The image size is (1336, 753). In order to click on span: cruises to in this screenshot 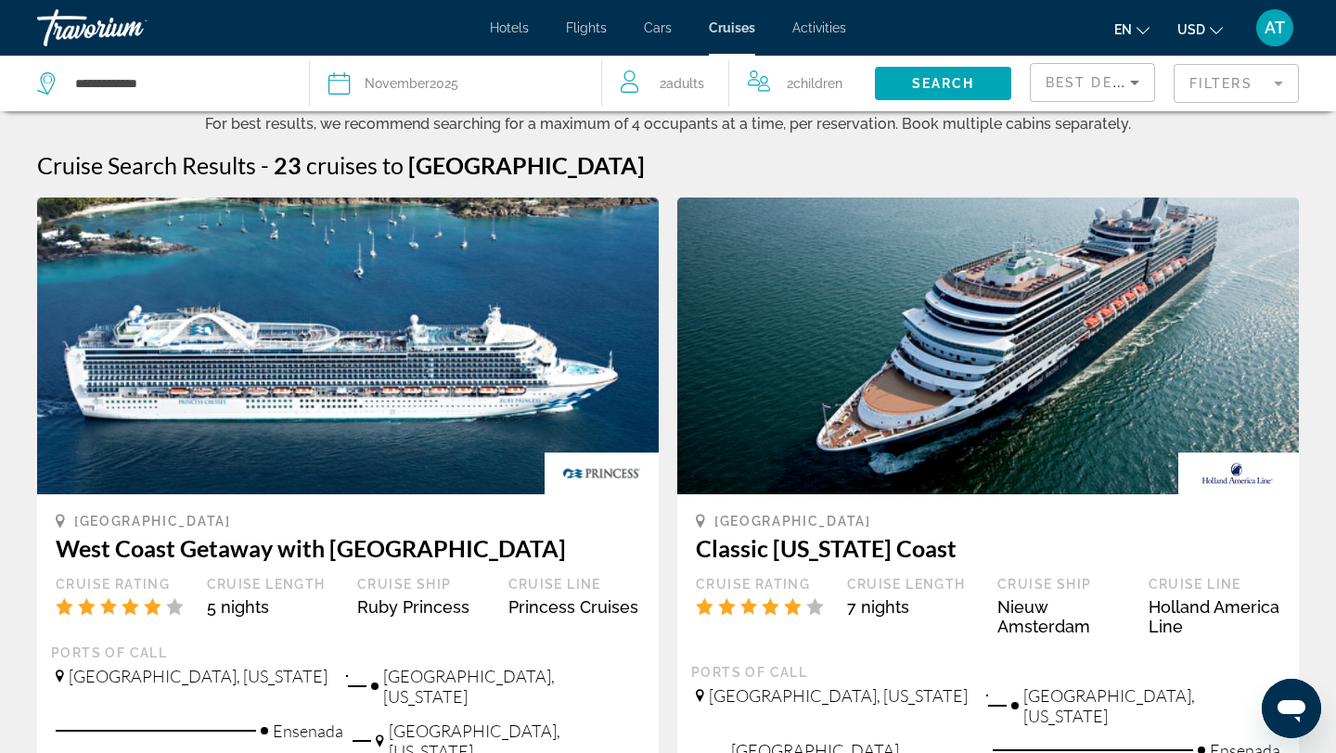, I will do `click(354, 165)`.